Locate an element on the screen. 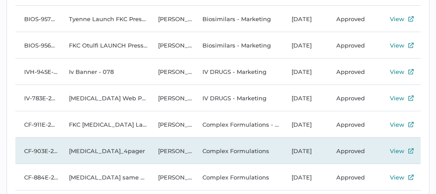 This screenshot has width=436, height=194. td: CF-903E-2025.03.18-1.0 is located at coordinates (38, 151).